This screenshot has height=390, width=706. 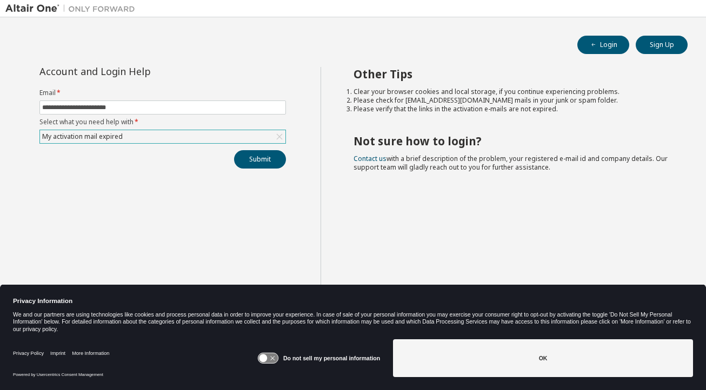 What do you see at coordinates (163, 122) in the screenshot?
I see `label: Select what you need help with` at bounding box center [163, 122].